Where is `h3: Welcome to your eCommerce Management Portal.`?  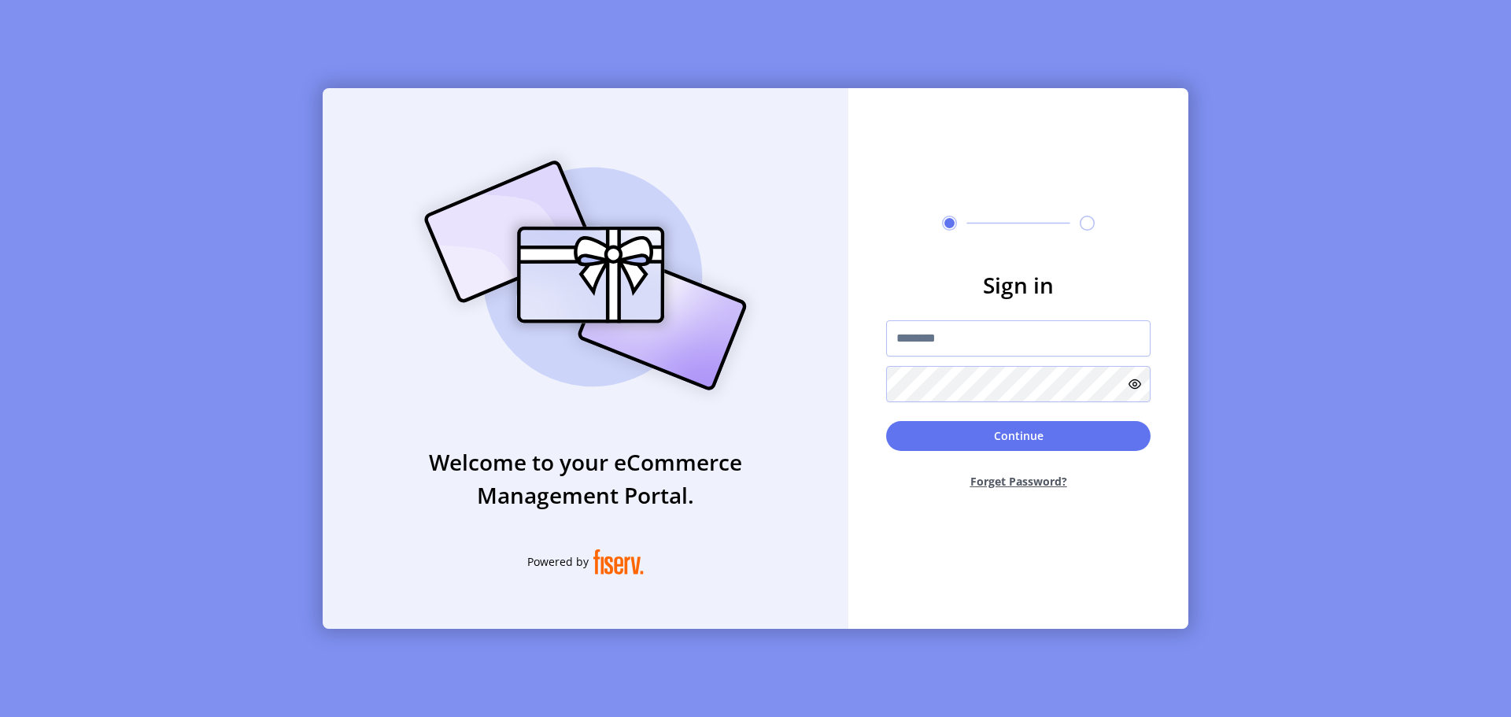 h3: Welcome to your eCommerce Management Portal. is located at coordinates (586, 479).